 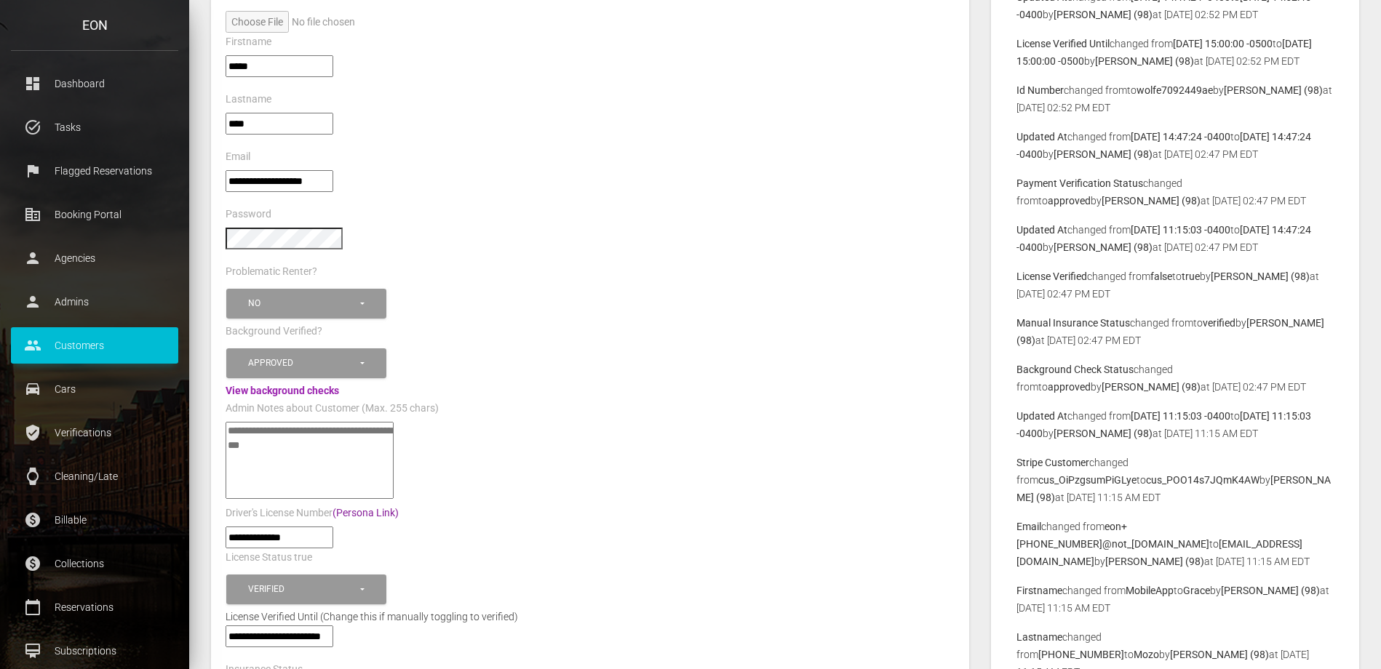 What do you see at coordinates (95, 477) in the screenshot?
I see `p: Cleaning/Late` at bounding box center [95, 477].